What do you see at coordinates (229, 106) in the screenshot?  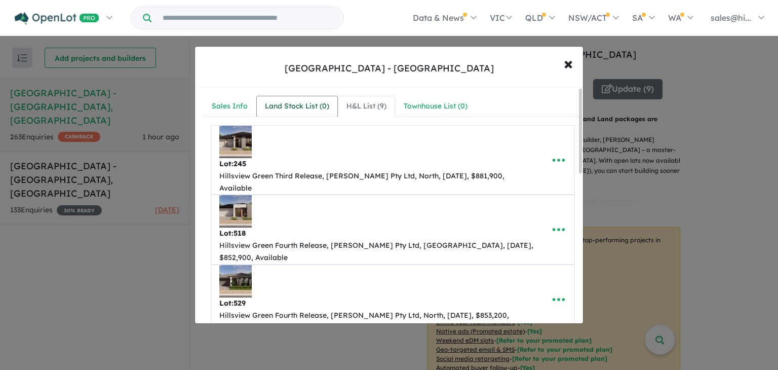 I see `div: Sales Info` at bounding box center [229, 106].